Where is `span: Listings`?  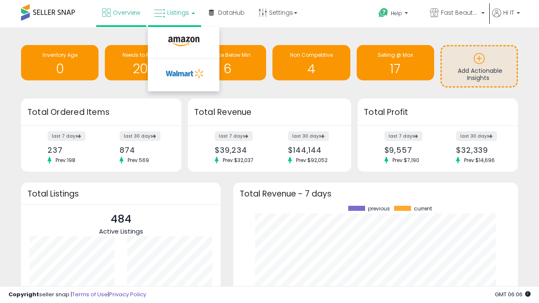
span: Listings is located at coordinates (178, 13).